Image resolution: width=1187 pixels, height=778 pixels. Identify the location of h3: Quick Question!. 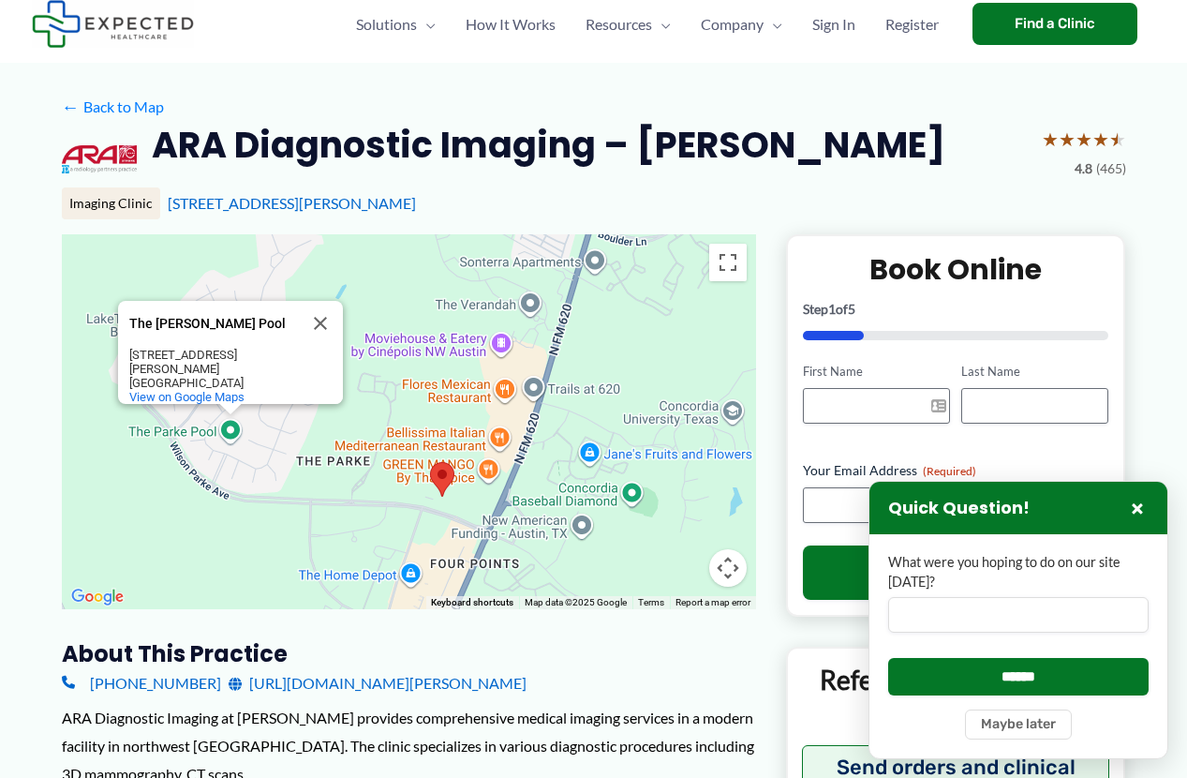
(958, 508).